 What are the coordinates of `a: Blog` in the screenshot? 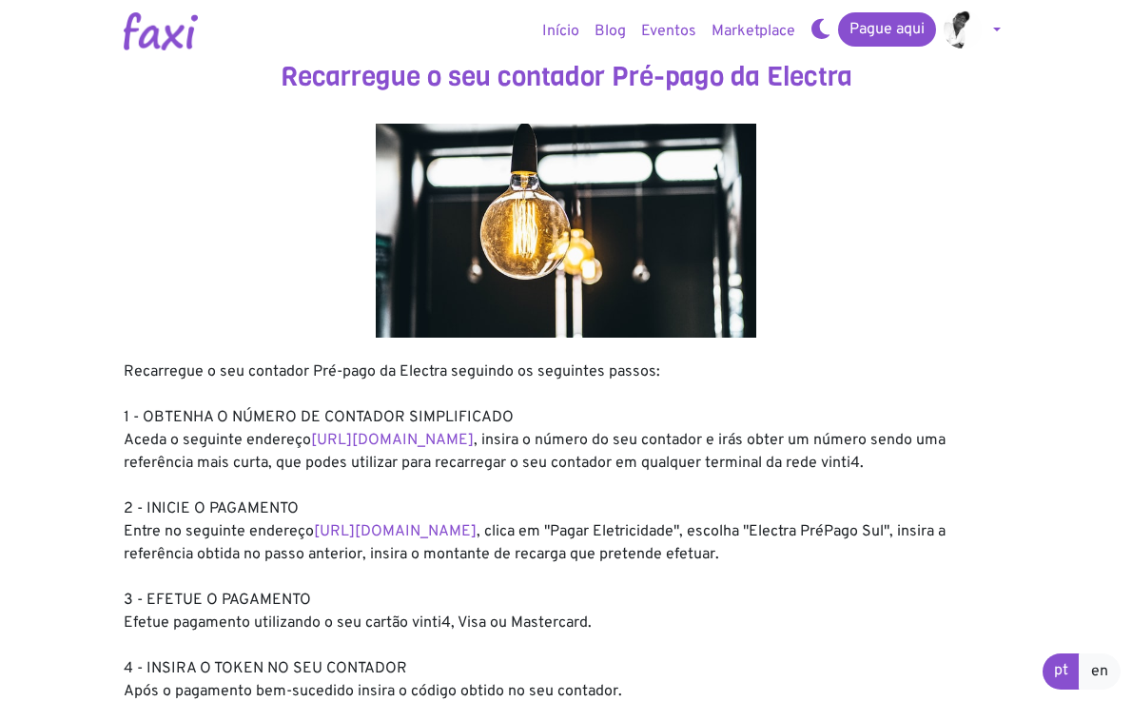 It's located at (610, 31).